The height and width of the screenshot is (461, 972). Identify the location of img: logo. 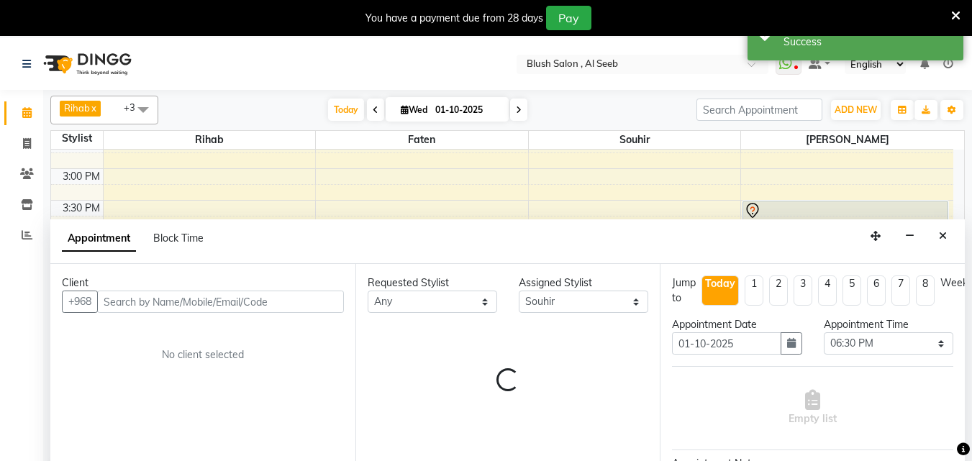
(86, 64).